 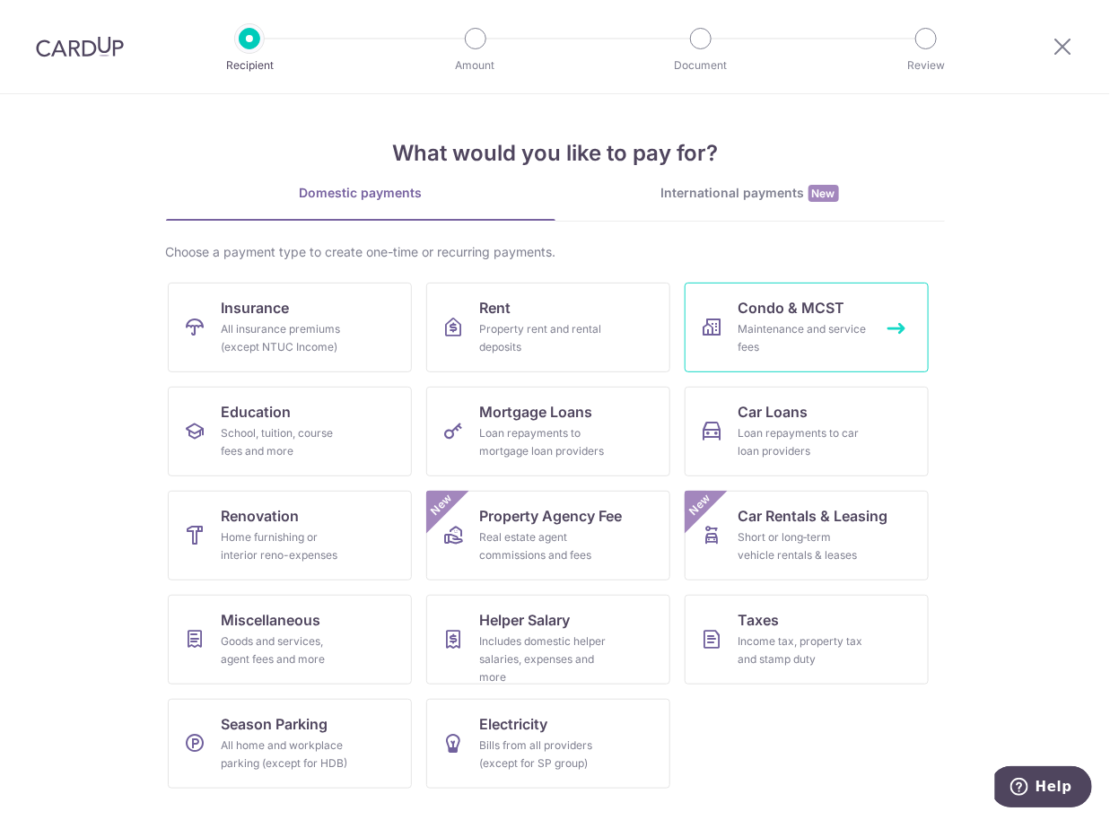 I want to click on p: Amount, so click(x=476, y=66).